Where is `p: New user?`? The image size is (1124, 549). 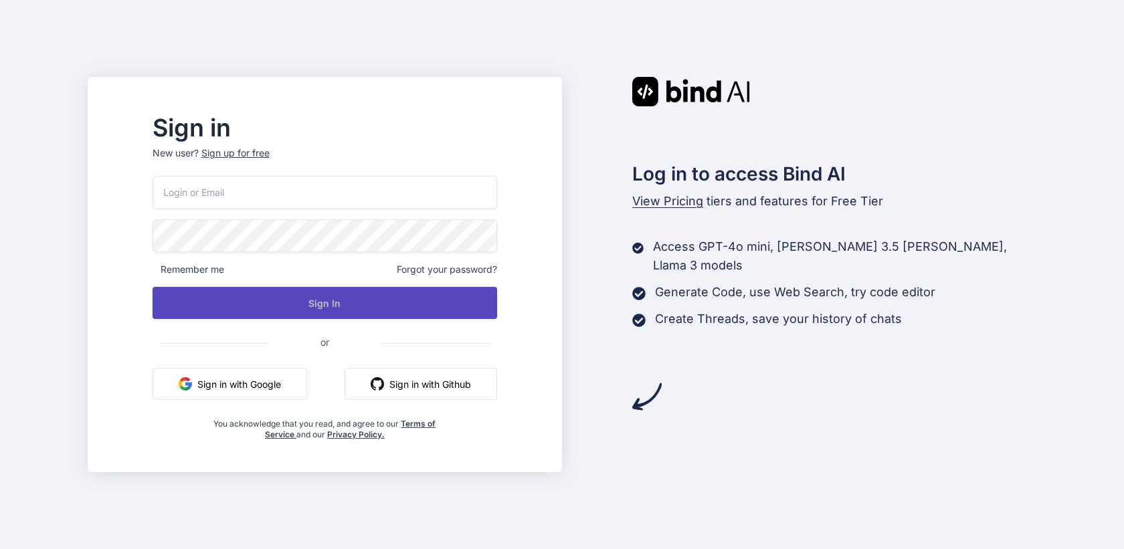
p: New user? is located at coordinates (325, 161).